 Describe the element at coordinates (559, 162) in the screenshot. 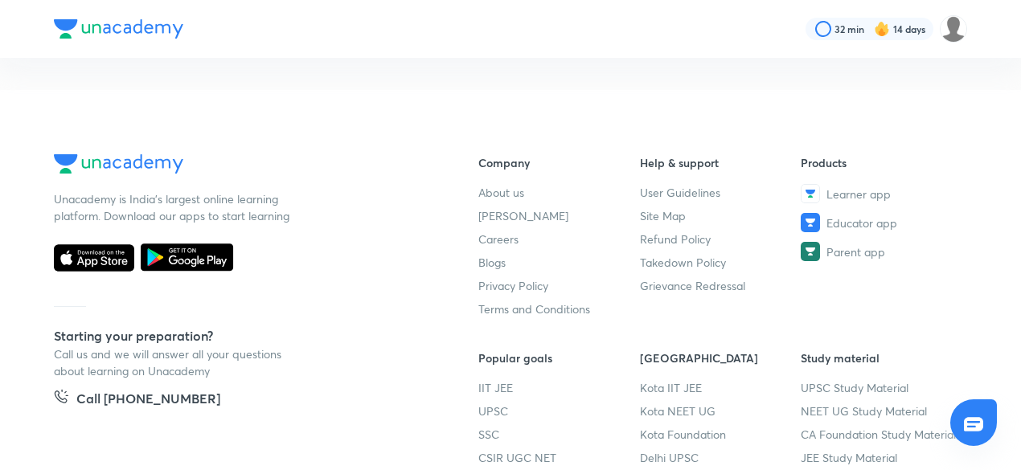

I see `h6: Company` at that location.